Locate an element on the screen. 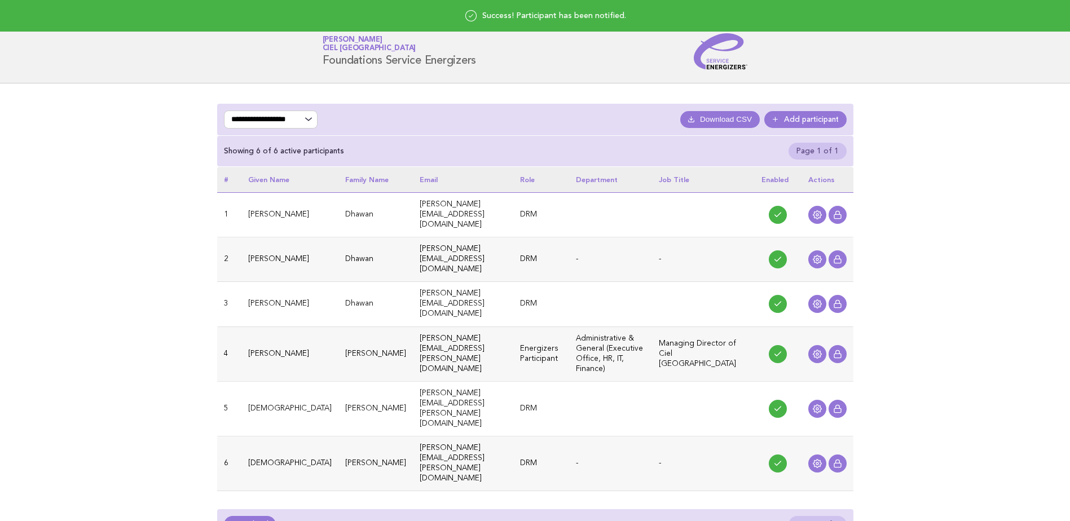 This screenshot has height=521, width=1070. th: Email is located at coordinates (463, 179).